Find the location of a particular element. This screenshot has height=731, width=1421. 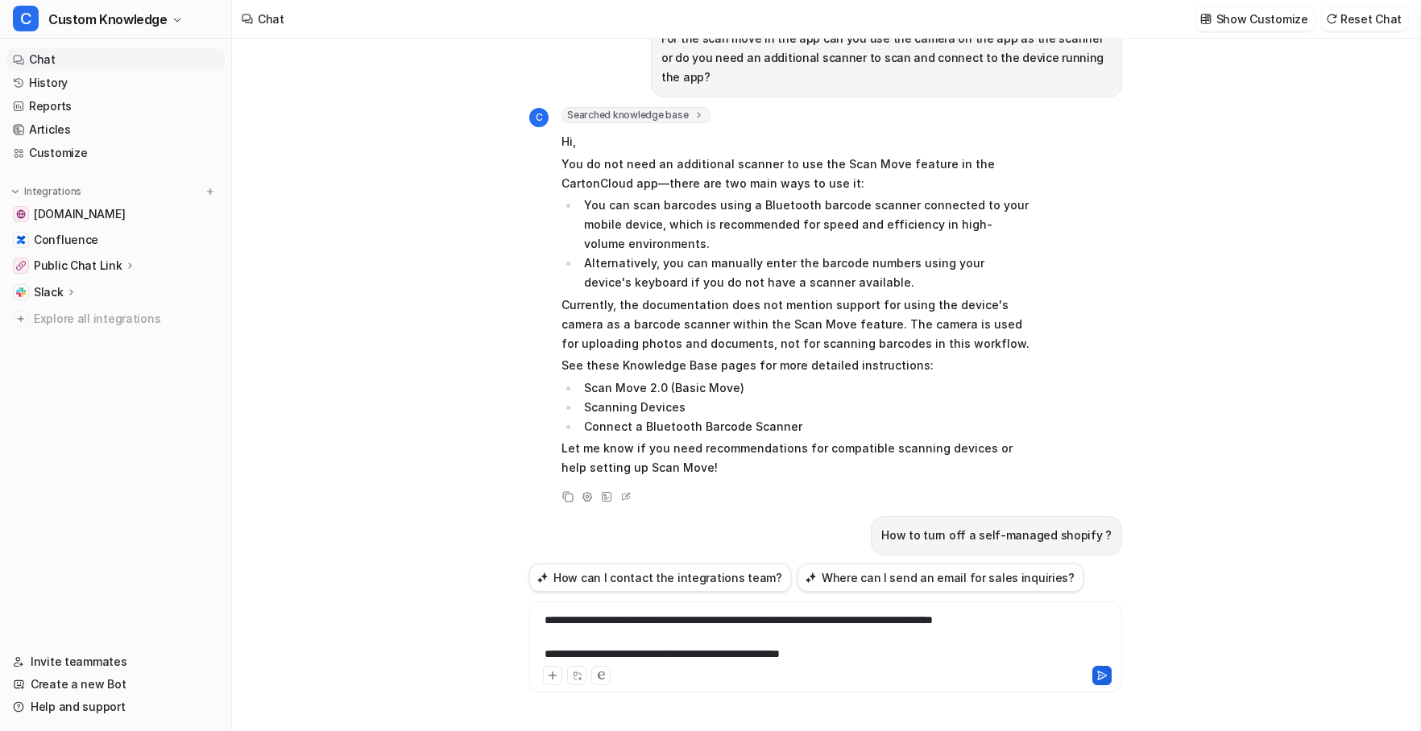

p: Show Customize is located at coordinates (1262, 19).